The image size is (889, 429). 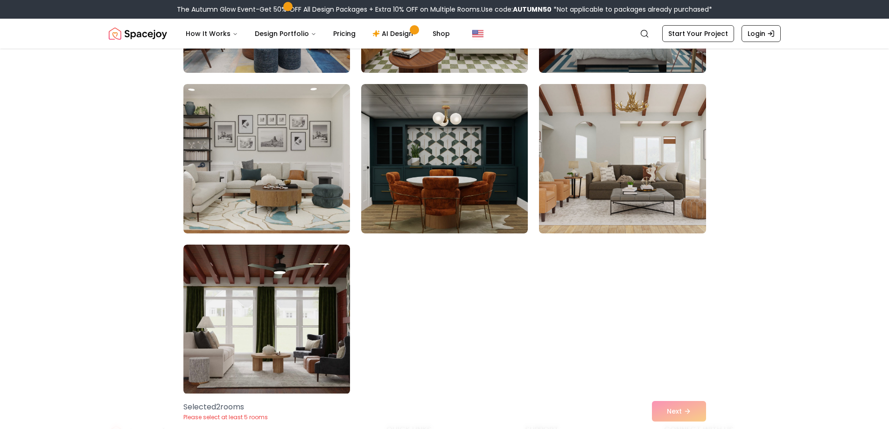 What do you see at coordinates (445, 34) in the screenshot?
I see `nav: Global` at bounding box center [445, 34].